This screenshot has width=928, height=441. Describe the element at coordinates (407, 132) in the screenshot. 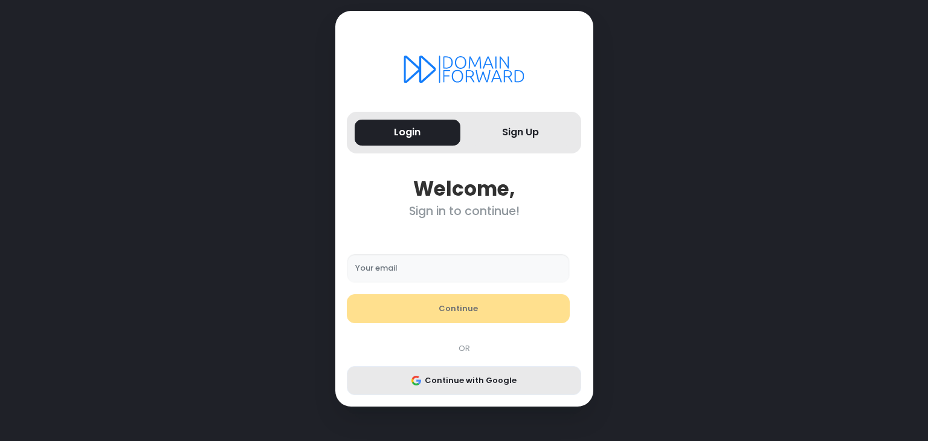

I see `button: Login` at that location.